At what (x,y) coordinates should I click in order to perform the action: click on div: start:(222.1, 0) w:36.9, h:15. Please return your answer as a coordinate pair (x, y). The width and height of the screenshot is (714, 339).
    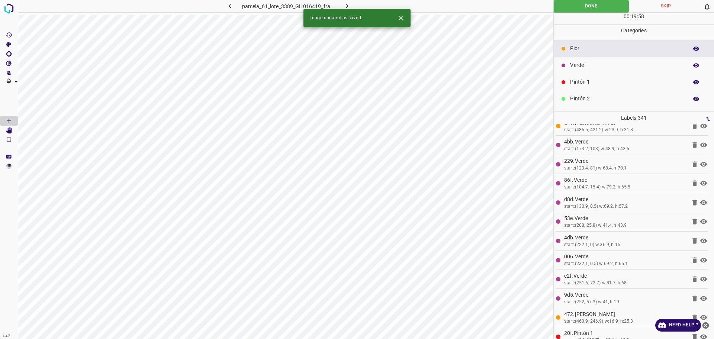
    Looking at the image, I should click on (625, 245).